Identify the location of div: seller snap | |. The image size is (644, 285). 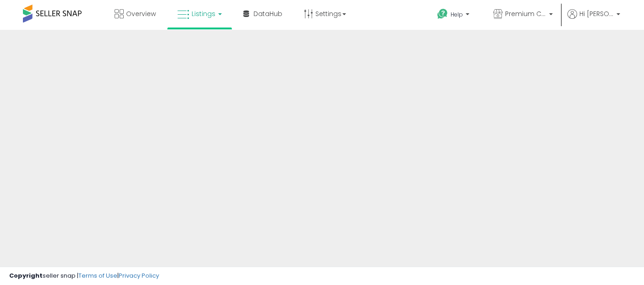
(84, 276).